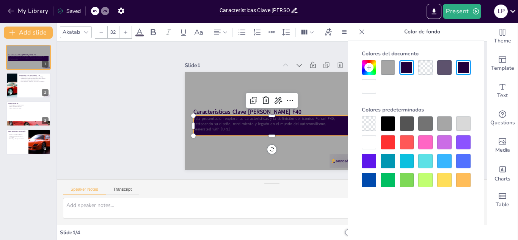 This screenshot has width=518, height=240. Describe the element at coordinates (390, 53) in the screenshot. I see `font: Colores del documento` at that location.